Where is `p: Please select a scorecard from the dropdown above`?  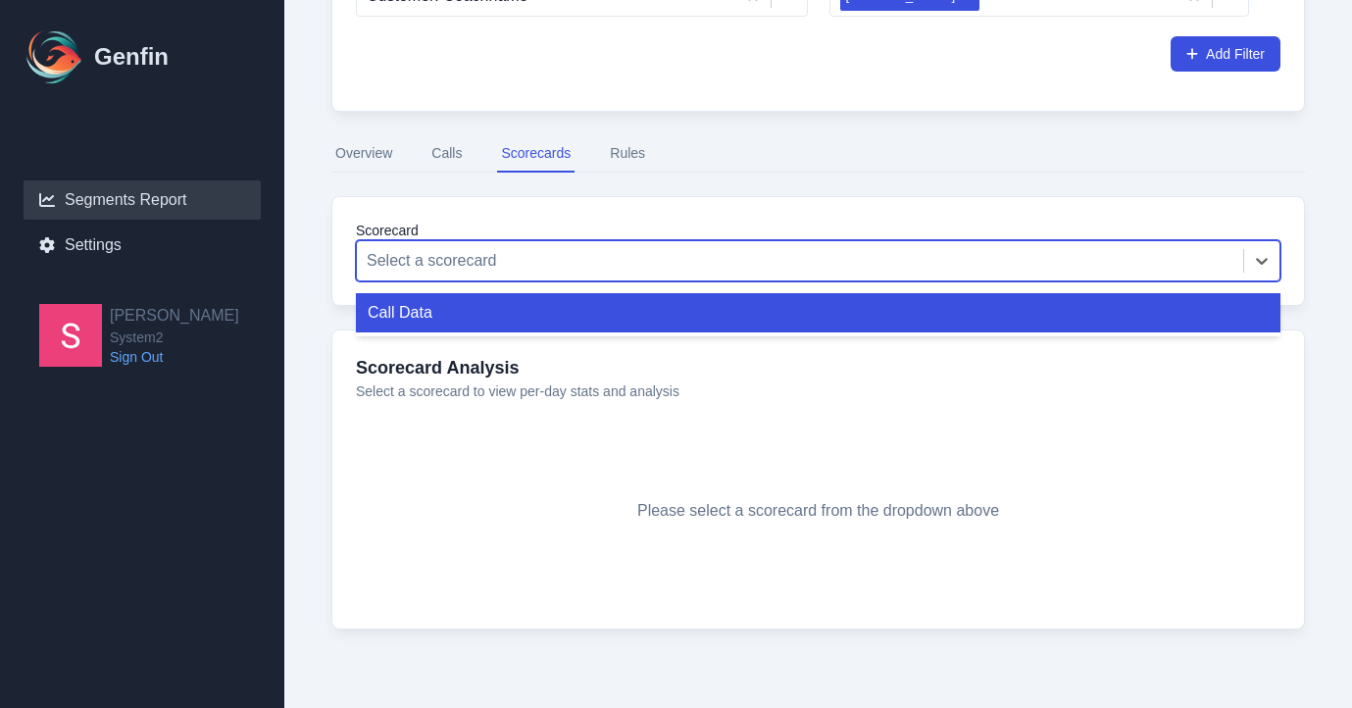 p: Please select a scorecard from the dropdown above is located at coordinates (818, 511).